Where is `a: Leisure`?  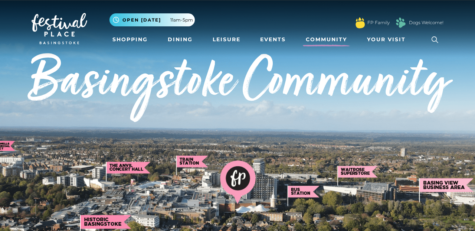
a: Leisure is located at coordinates (226, 39).